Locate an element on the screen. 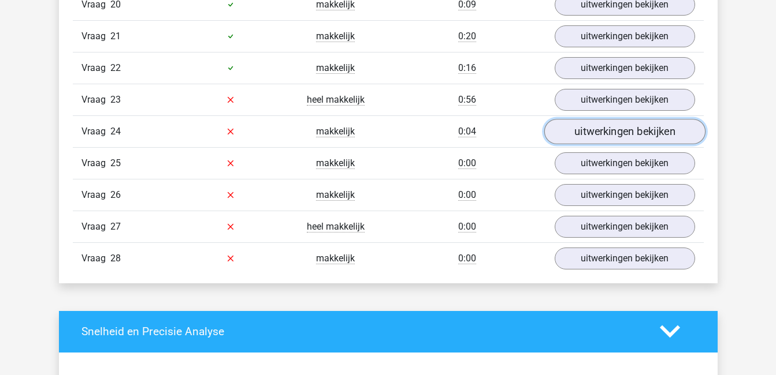 This screenshot has width=776, height=375. span: 22 is located at coordinates (115, 68).